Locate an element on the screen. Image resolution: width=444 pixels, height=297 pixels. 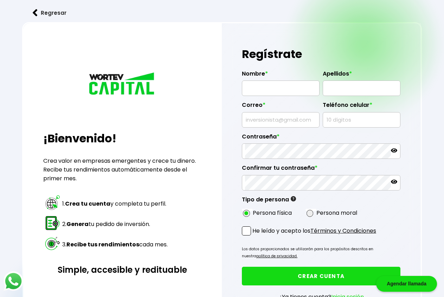
label: Persona moral is located at coordinates (336, 212).